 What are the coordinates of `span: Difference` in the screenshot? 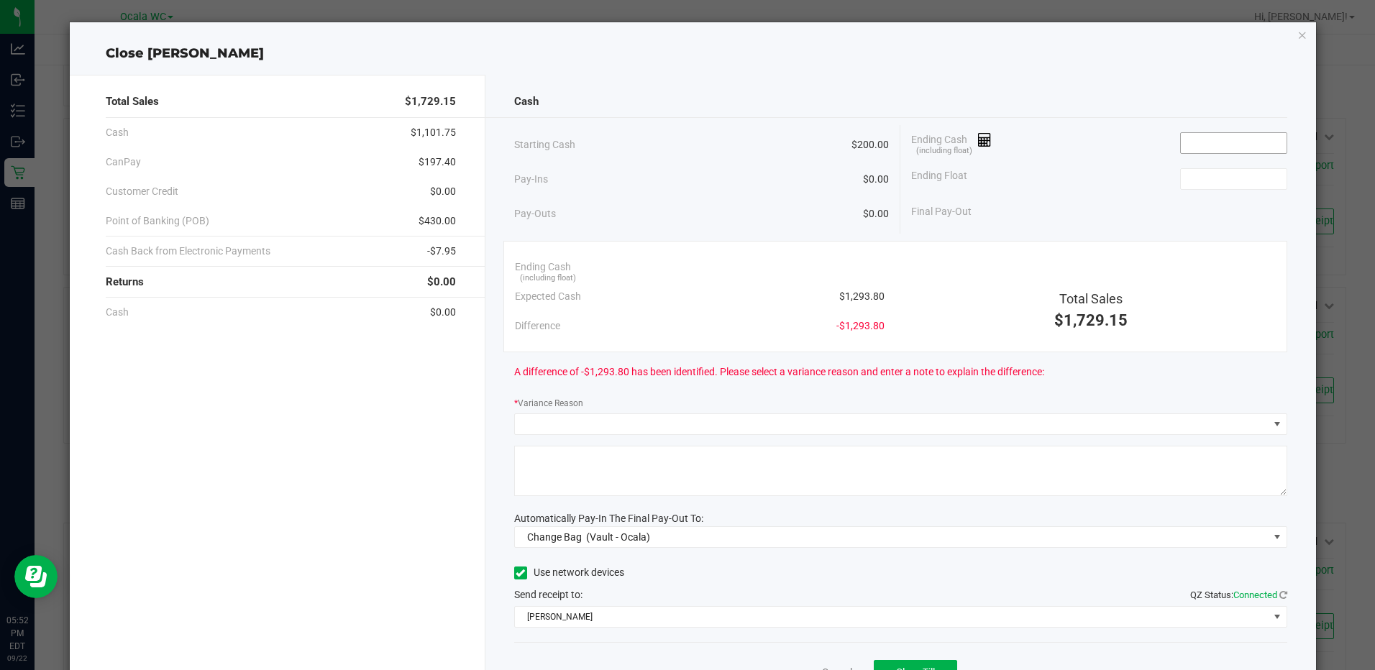 It's located at (537, 326).